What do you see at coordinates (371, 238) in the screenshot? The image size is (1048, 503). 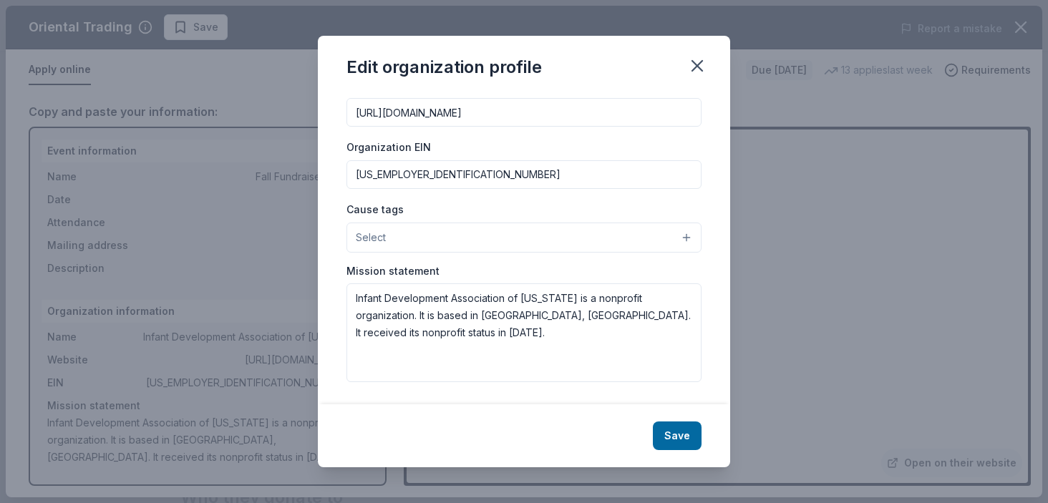 I see `span: Select` at bounding box center [371, 238].